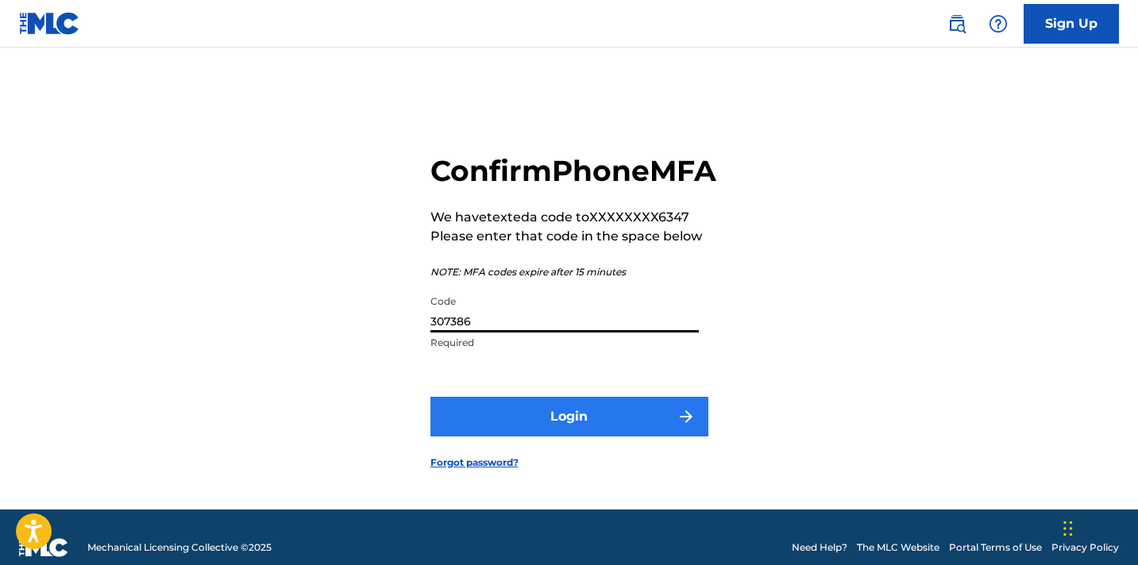 Image resolution: width=1138 pixels, height=565 pixels. I want to click on p: Required, so click(564, 343).